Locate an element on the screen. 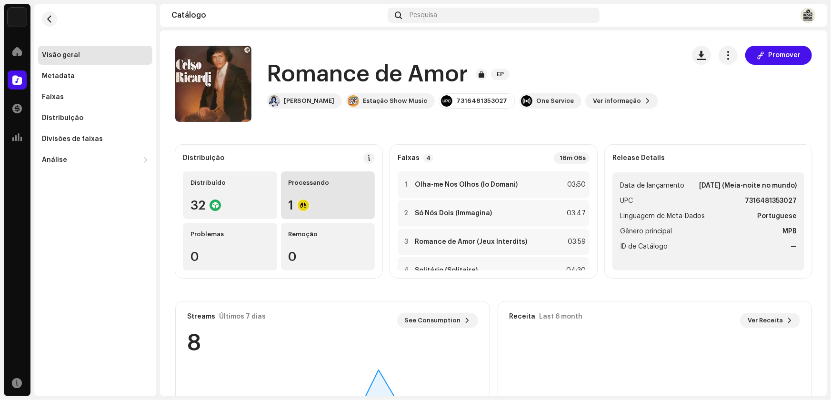 The image size is (831, 400). span: Pesquisa is located at coordinates (424, 15).